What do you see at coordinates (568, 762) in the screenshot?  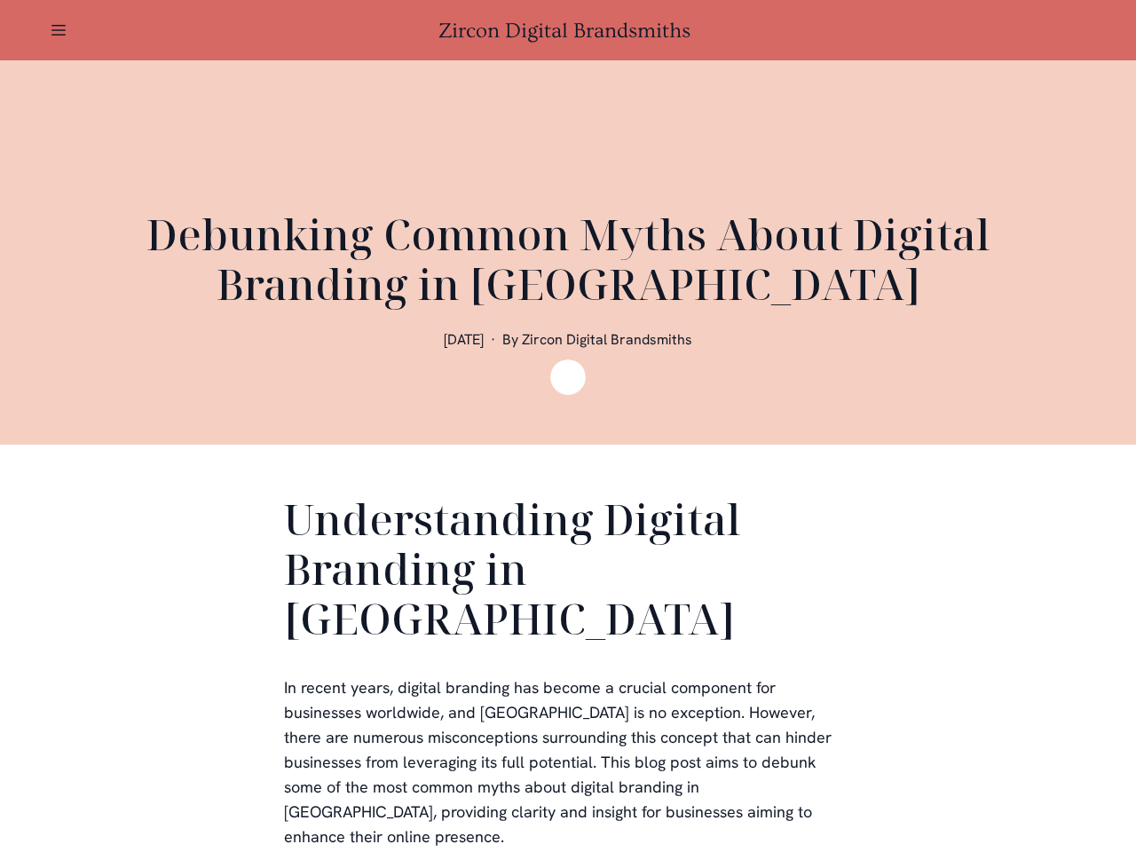 I see `p: In recent years, digital branding has become a crucial component for businesses worldwide, and [G...` at bounding box center [568, 762].